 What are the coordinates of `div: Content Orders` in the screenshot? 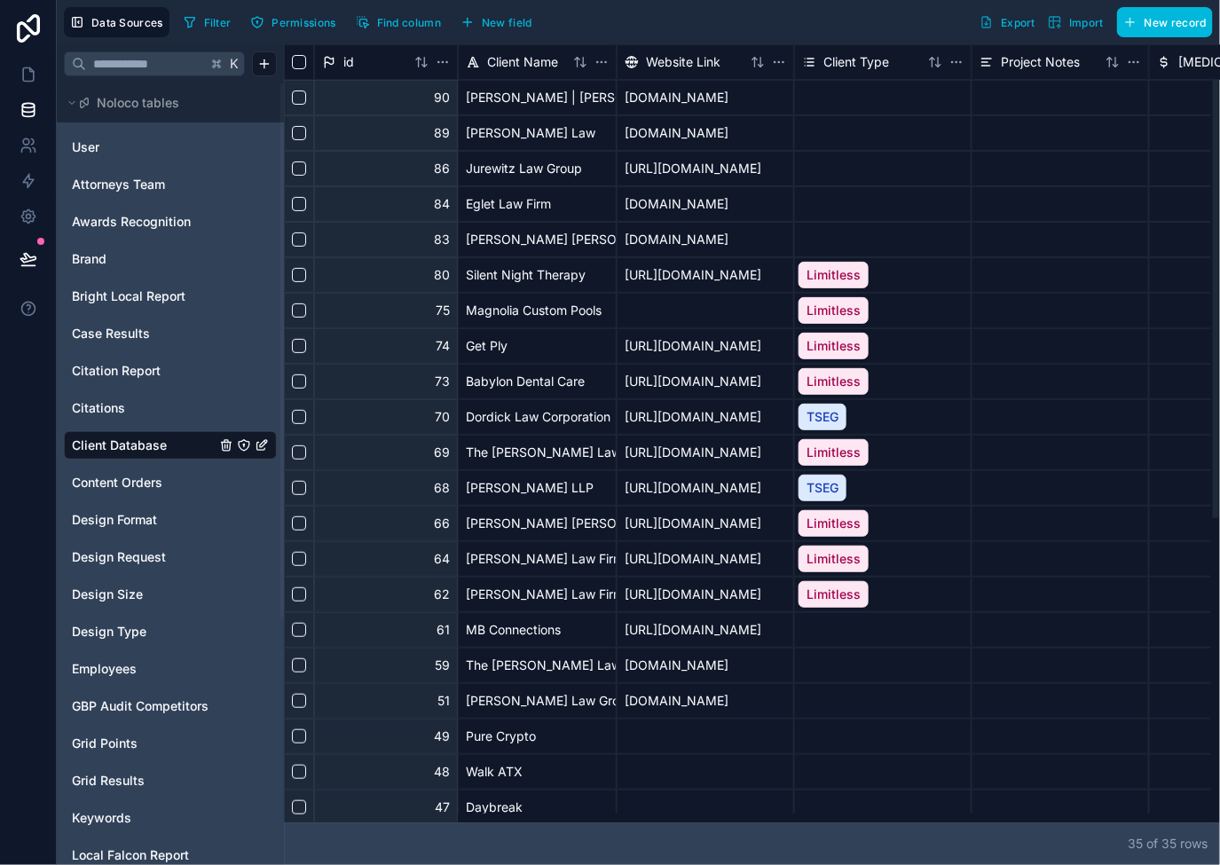 It's located at (170, 483).